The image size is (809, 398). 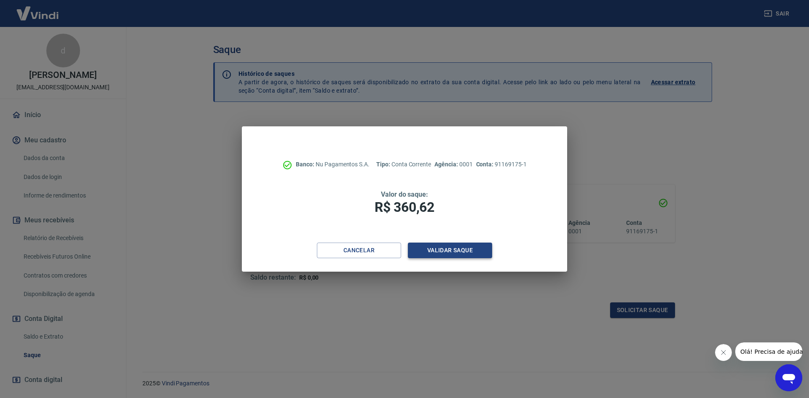 I want to click on span: Tipo:, so click(x=384, y=164).